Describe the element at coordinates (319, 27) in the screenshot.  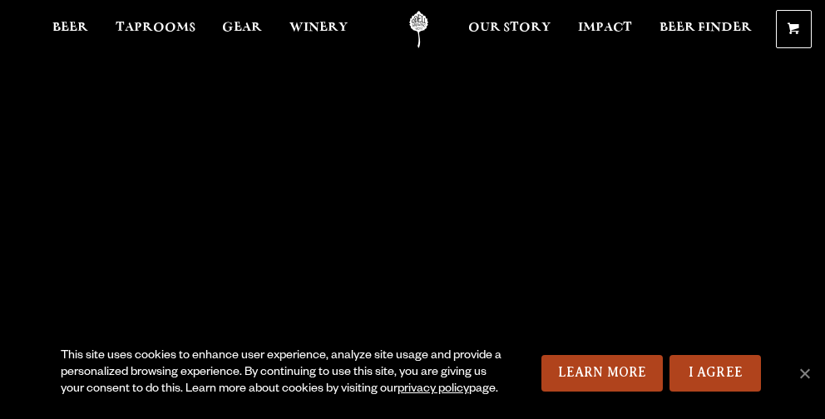
I see `span: Winery` at that location.